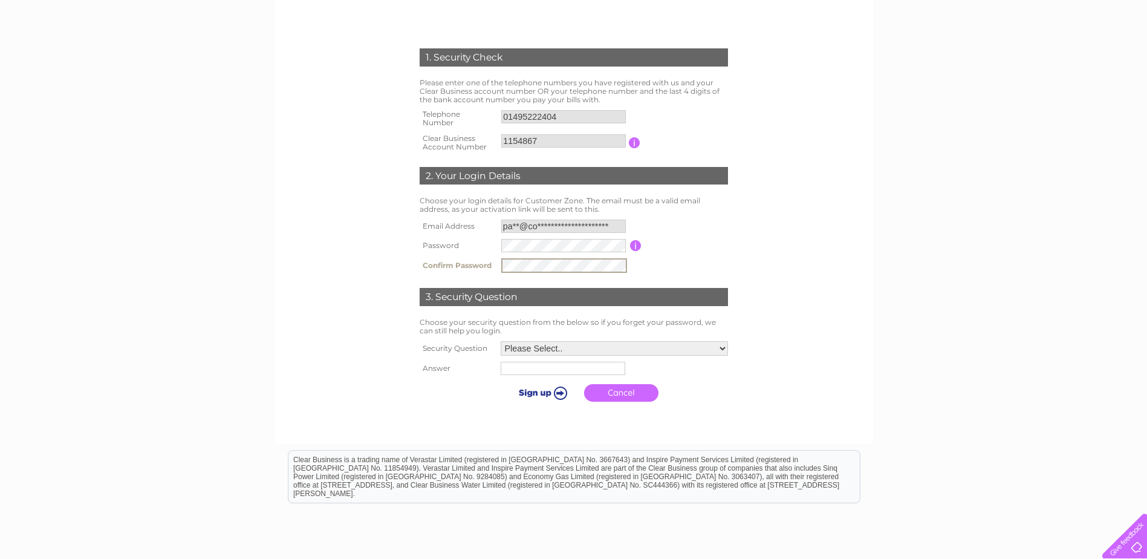 The image size is (1147, 559). I want to click on a: Energy, so click(1022, 56).